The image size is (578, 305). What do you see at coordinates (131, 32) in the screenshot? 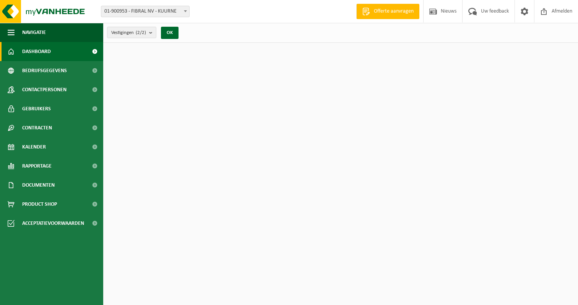
I see `button: Vestigingen(2/2)` at bounding box center [131, 32].